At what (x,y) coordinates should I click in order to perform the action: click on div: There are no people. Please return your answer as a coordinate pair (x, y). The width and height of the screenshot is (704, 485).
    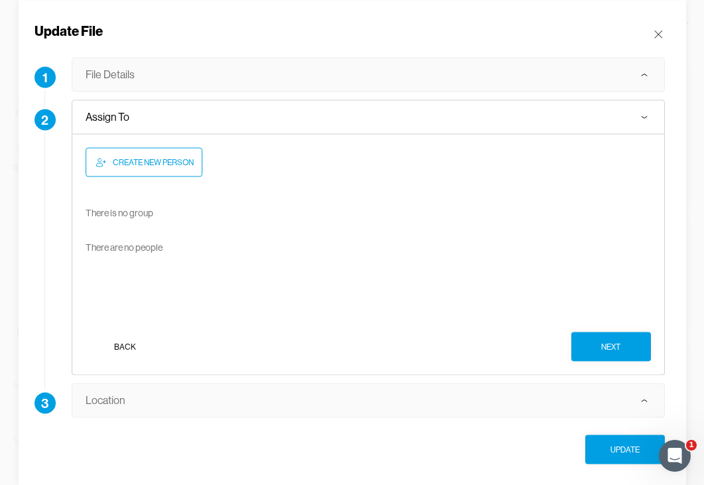
    Looking at the image, I should click on (124, 247).